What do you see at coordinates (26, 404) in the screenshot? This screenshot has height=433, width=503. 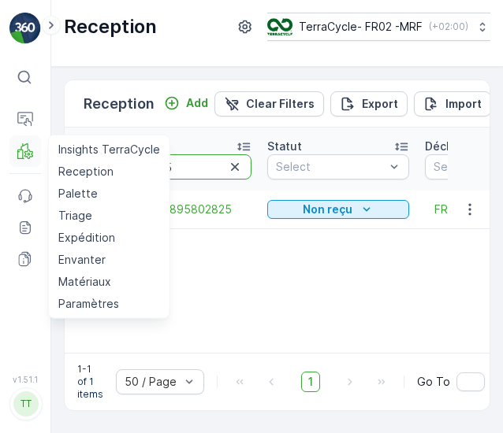 I see `div: TT` at bounding box center [26, 404].